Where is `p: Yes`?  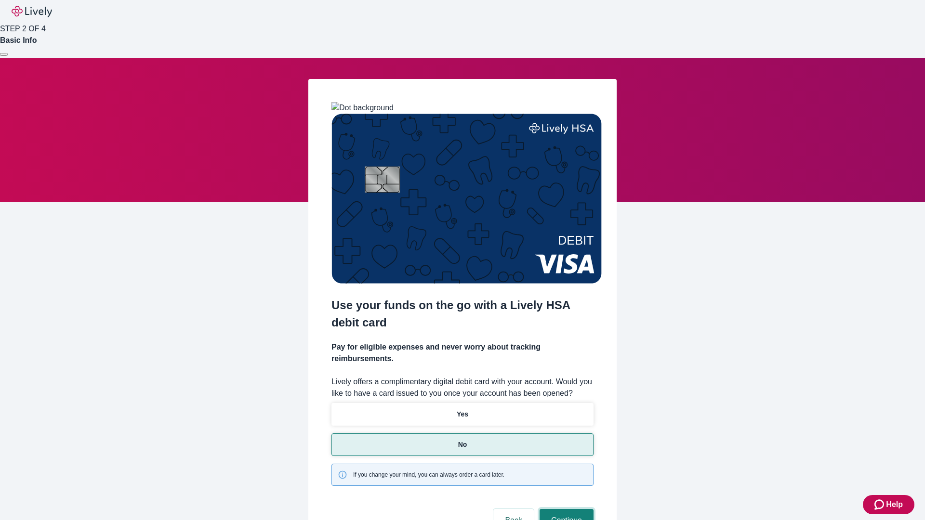
p: Yes is located at coordinates (462, 414).